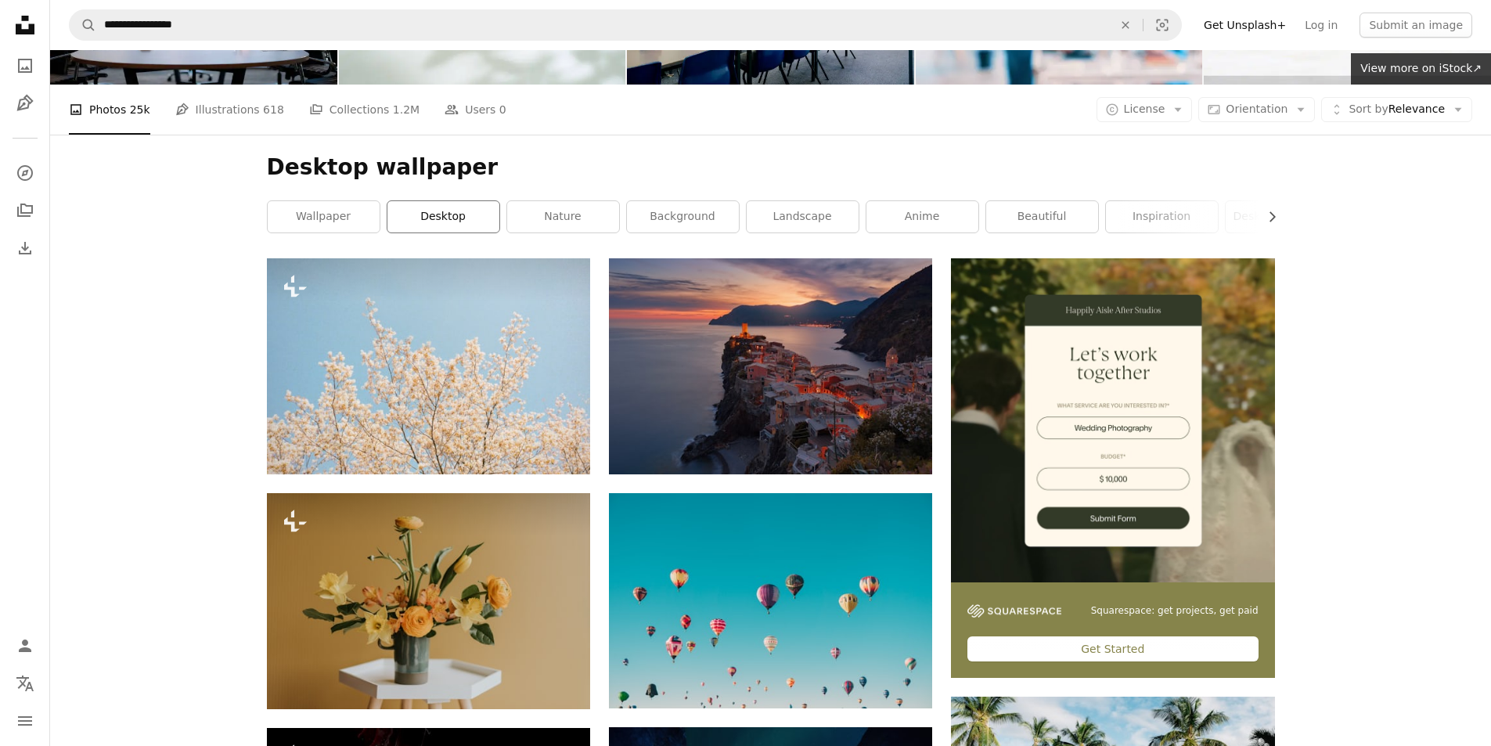 This screenshot has width=1491, height=746. I want to click on img: assorted-color hot air balloons during daytime, so click(770, 600).